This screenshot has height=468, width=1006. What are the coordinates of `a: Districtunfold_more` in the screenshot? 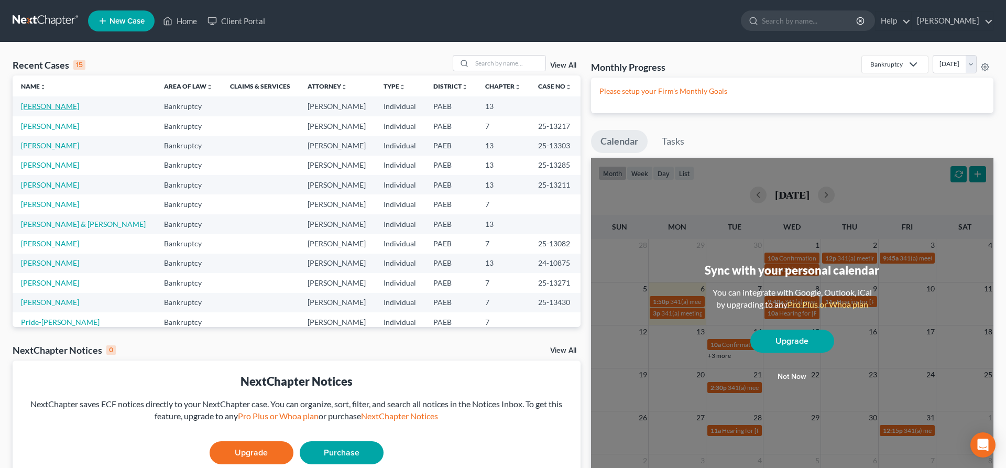 It's located at (451, 86).